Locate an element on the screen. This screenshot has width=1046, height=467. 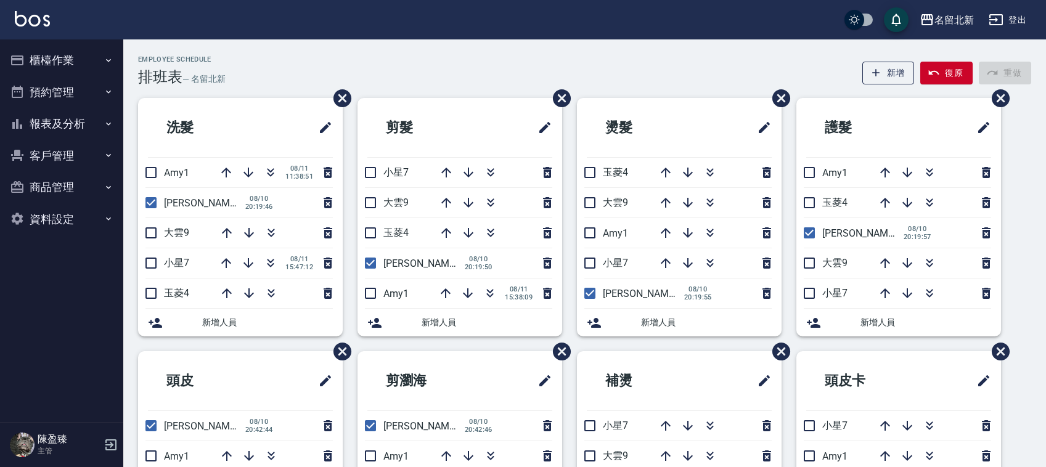
button: 資料設定 is located at coordinates (62, 219).